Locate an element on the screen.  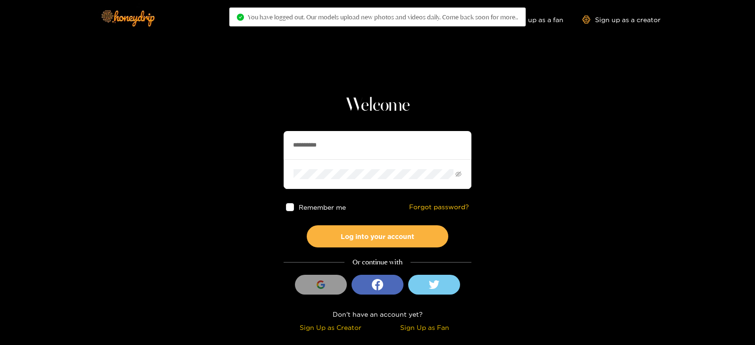
div: Don't have an account yet? is located at coordinates (377, 314).